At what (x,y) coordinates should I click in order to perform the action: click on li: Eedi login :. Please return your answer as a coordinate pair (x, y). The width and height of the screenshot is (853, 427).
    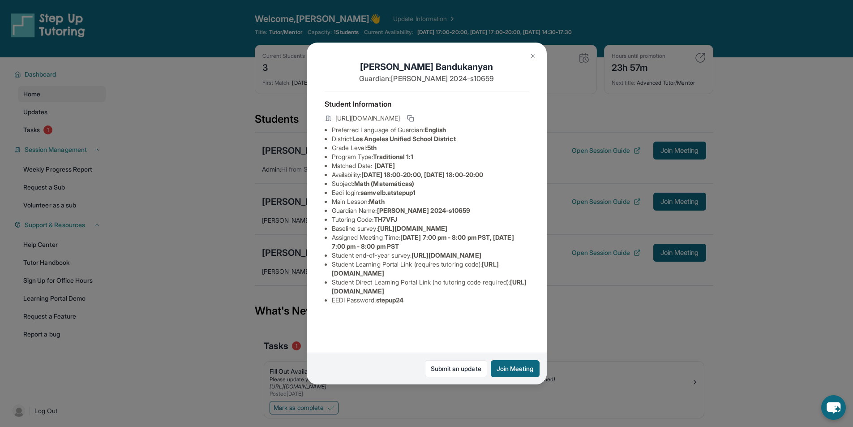
    Looking at the image, I should click on (430, 193).